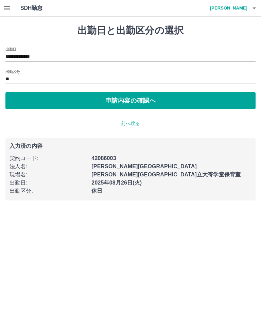 The height and width of the screenshot is (313, 261). Describe the element at coordinates (117, 183) in the screenshot. I see `b: 2025年08月26日(火)` at that location.